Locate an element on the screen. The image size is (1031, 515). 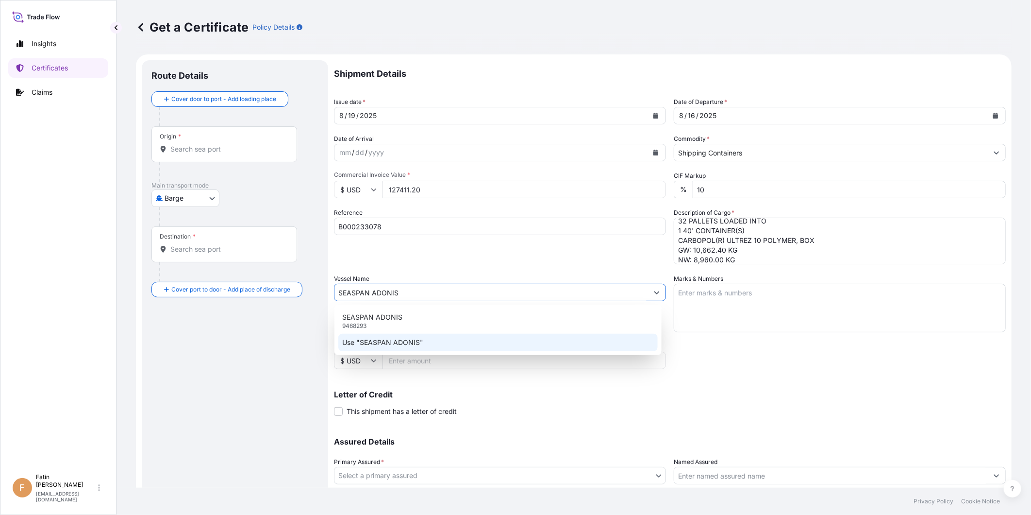
label: Reference is located at coordinates (348, 213).